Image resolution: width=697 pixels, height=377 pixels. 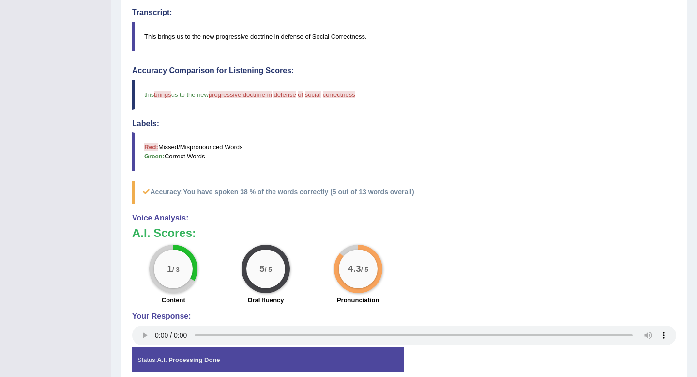 I want to click on label: Content, so click(x=173, y=300).